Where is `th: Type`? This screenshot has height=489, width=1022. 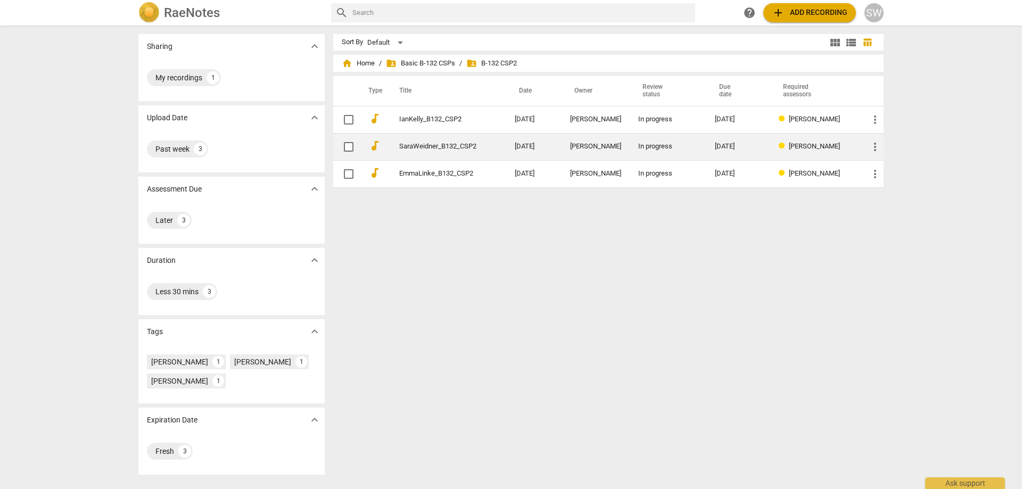
th: Type is located at coordinates (373, 91).